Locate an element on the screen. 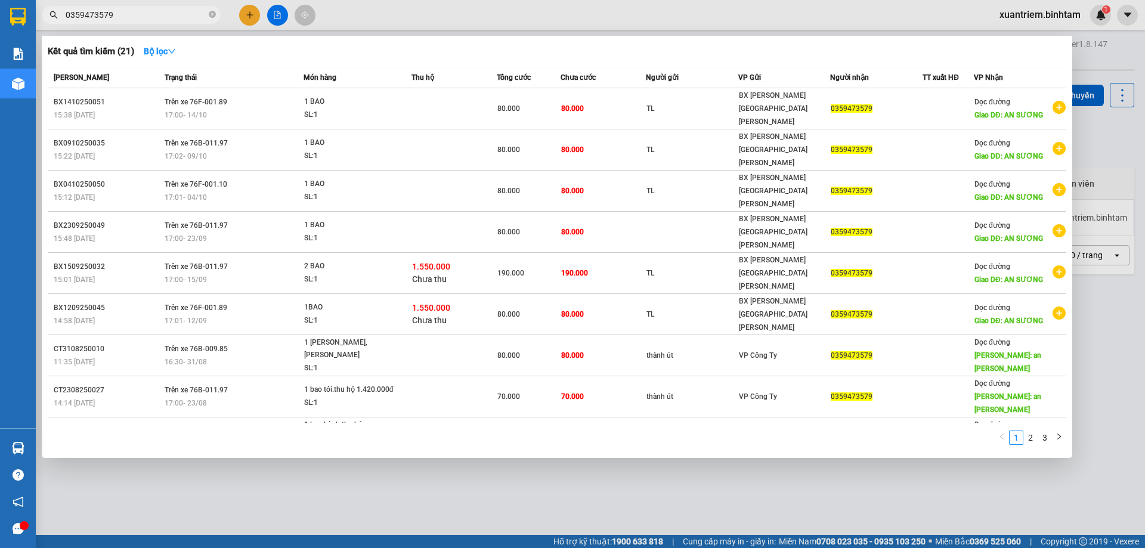 The width and height of the screenshot is (1145, 548). img: solution-icon is located at coordinates (18, 54).